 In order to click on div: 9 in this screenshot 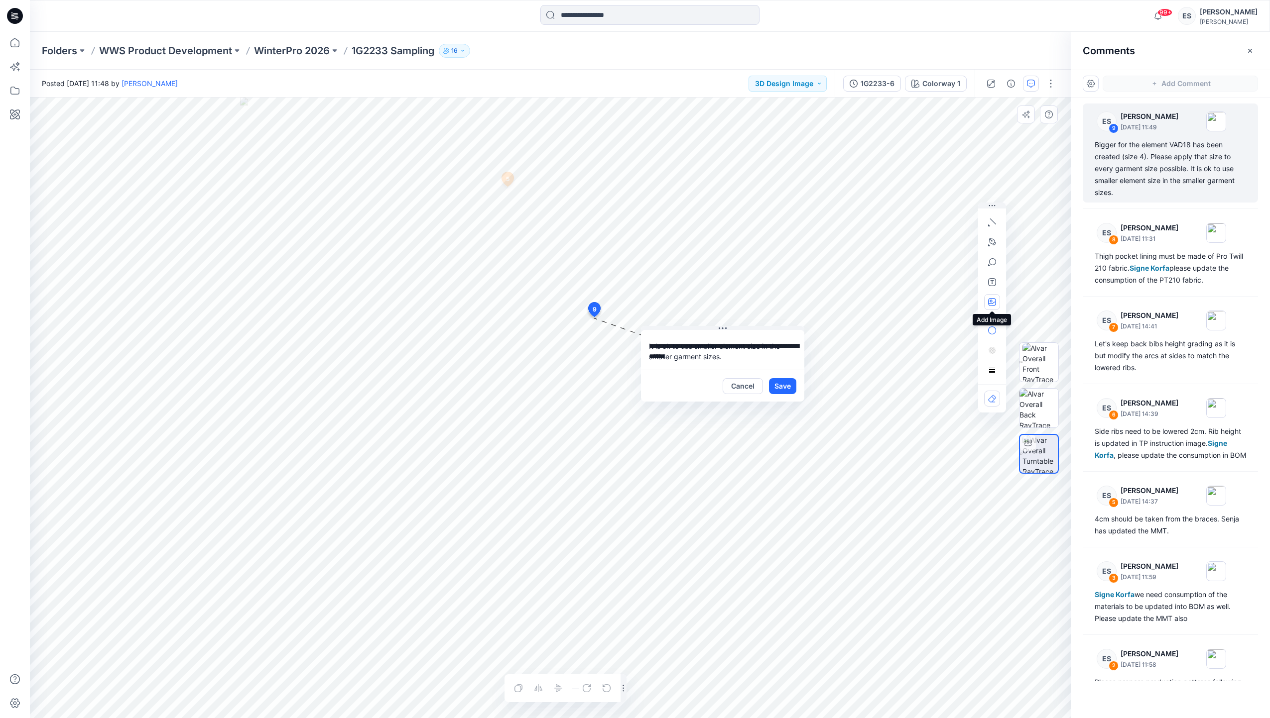, I will do `click(1113, 128)`.